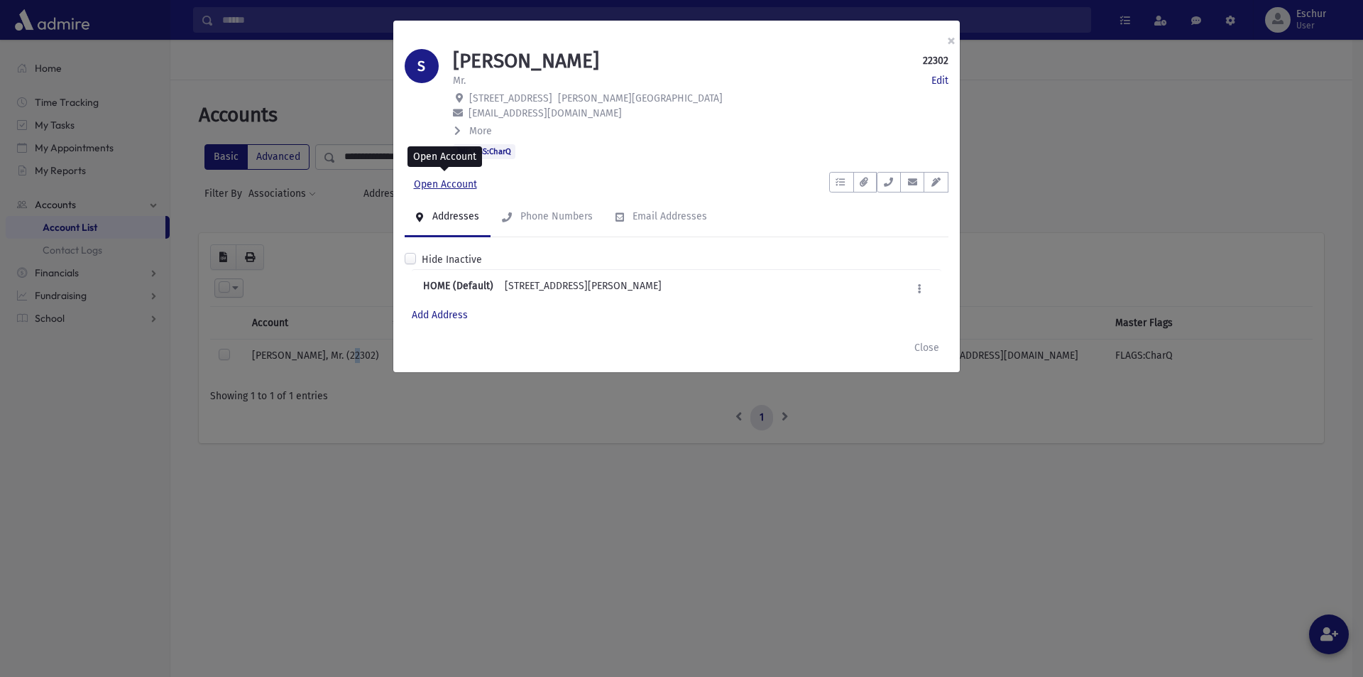 Image resolution: width=1363 pixels, height=677 pixels. Describe the element at coordinates (940, 80) in the screenshot. I see `a: Edit` at that location.